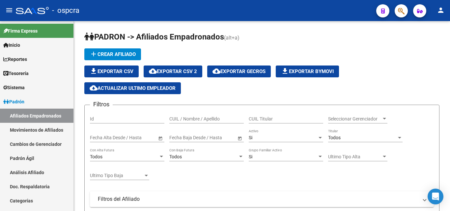 The image size is (450, 211). What do you see at coordinates (111, 71) in the screenshot?
I see `span: Exportar CSV` at bounding box center [111, 71].